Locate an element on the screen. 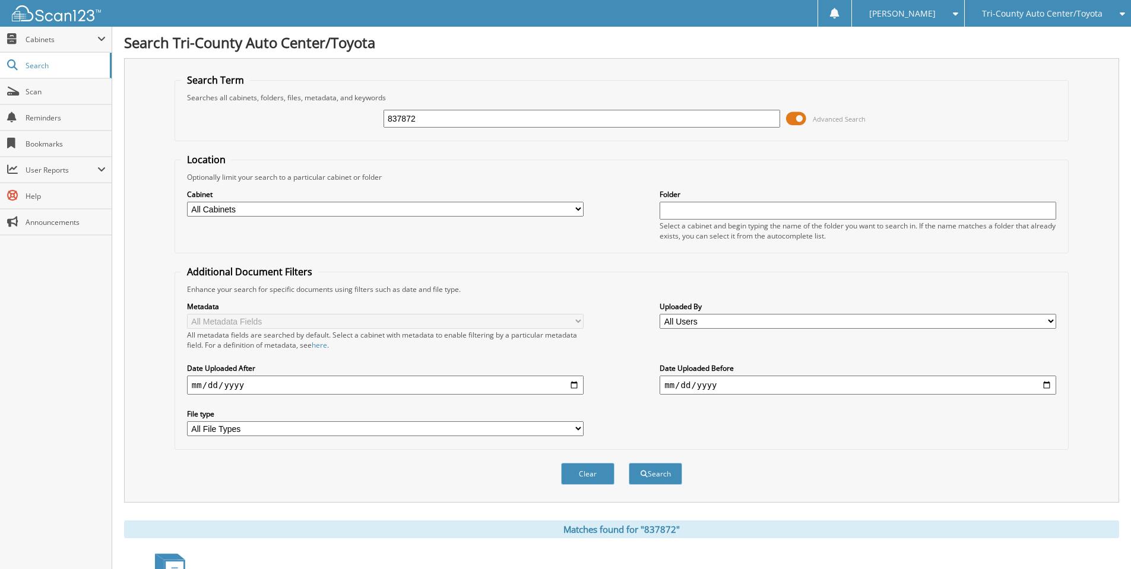 The width and height of the screenshot is (1131, 569). label: Date Uploaded Before is located at coordinates (858, 368).